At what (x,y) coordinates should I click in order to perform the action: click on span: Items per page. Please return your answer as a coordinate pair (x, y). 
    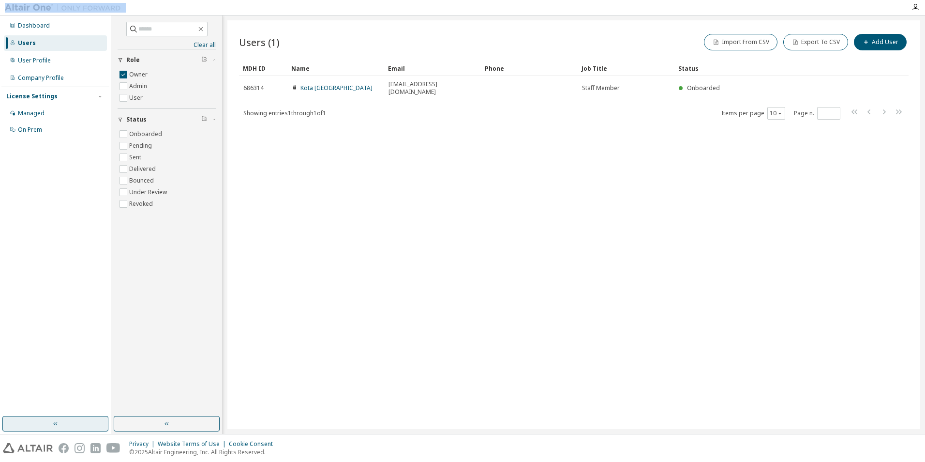
    Looking at the image, I should click on (753, 113).